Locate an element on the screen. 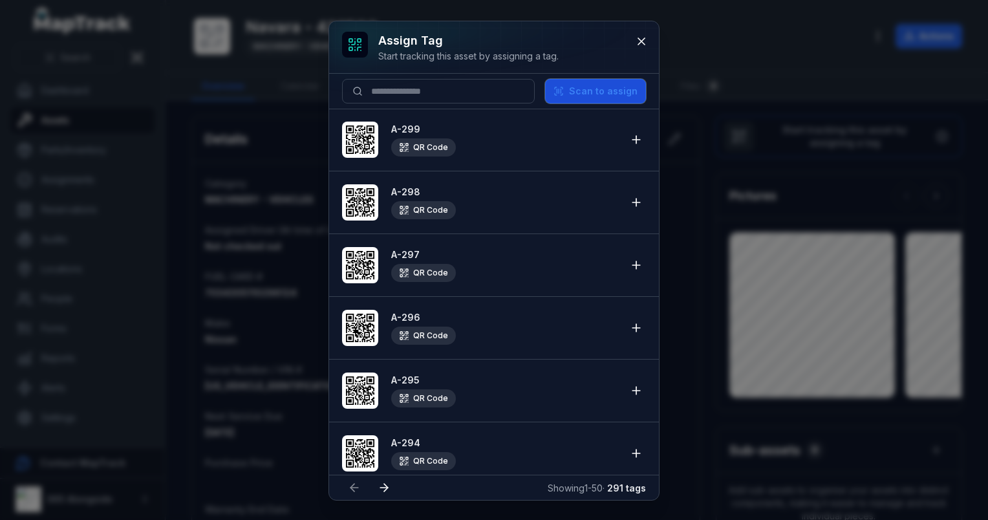  h3: Assign tag is located at coordinates (468, 41).